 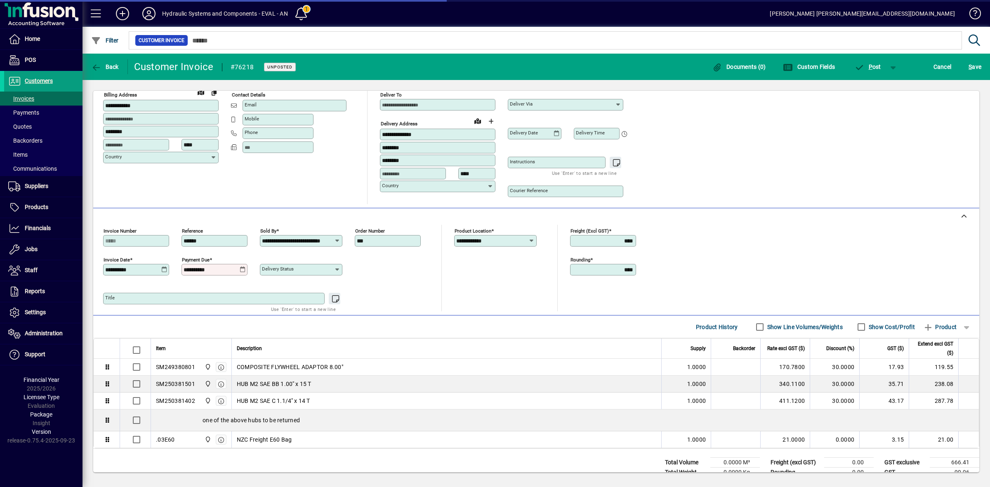 What do you see at coordinates (105, 67) in the screenshot?
I see `app-page-header-button: Back` at bounding box center [105, 67].